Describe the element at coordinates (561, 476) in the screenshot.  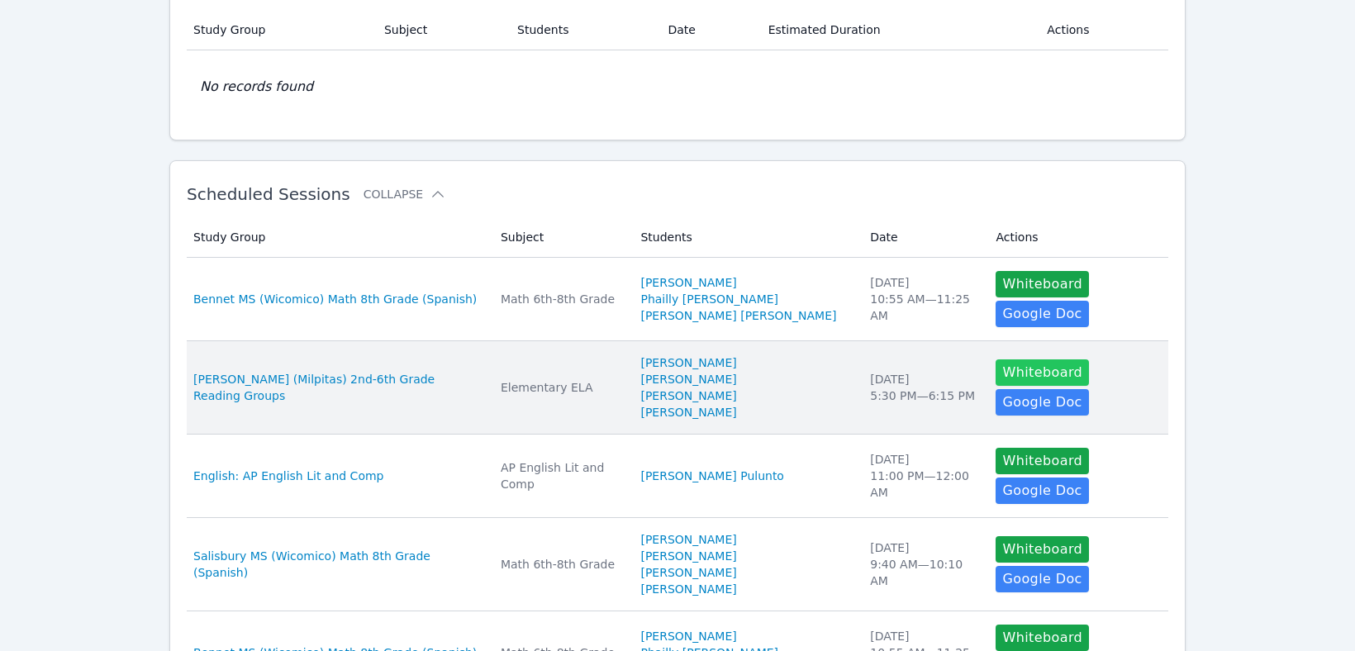
I see `div: AP English Lit and Comp` at that location.